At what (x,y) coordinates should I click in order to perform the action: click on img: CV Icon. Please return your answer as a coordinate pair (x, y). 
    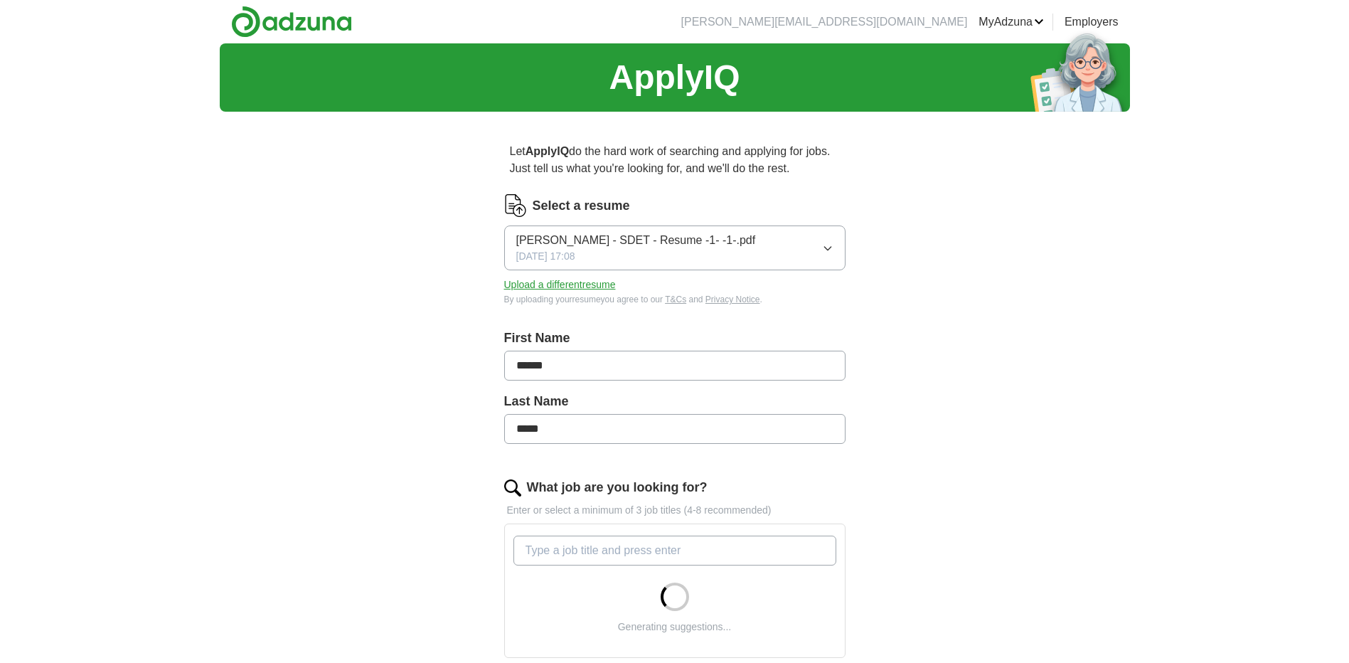
    Looking at the image, I should click on (515, 205).